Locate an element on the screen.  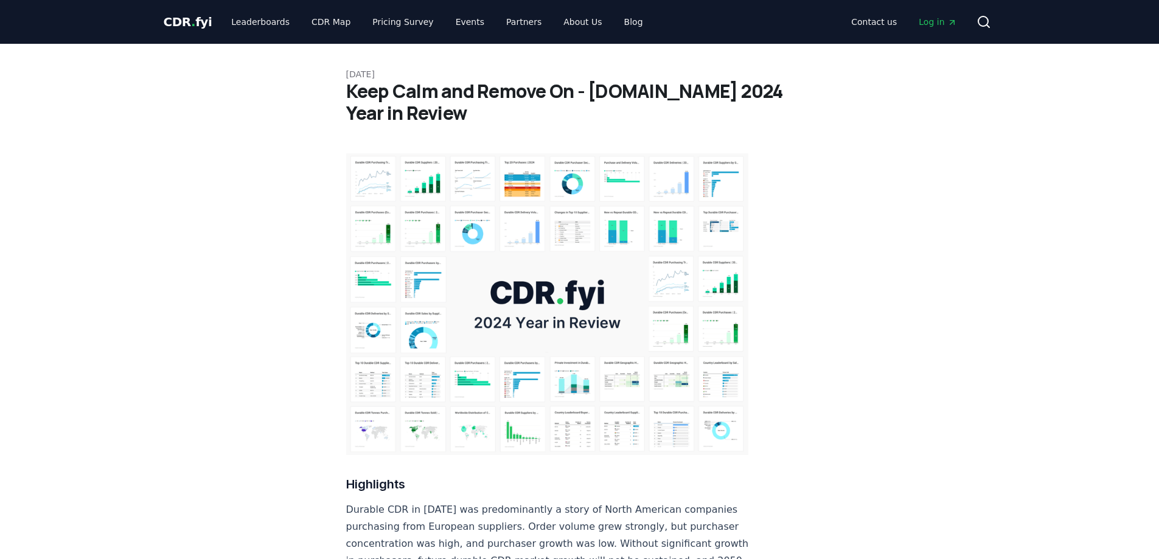
a: CDR Map is located at coordinates (331, 22).